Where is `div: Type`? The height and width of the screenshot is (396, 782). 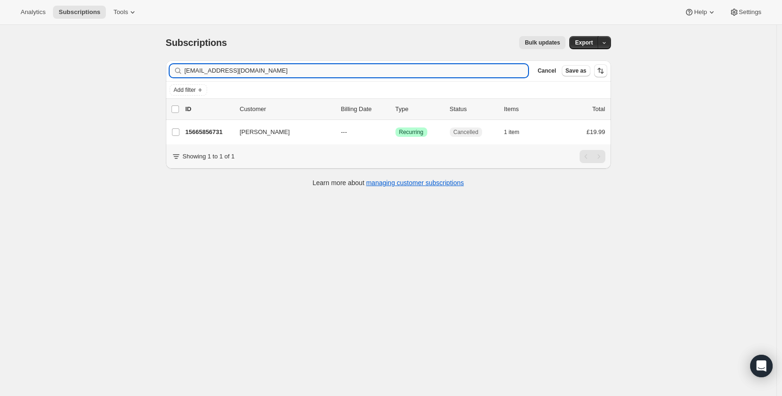 div: Type is located at coordinates (419, 109).